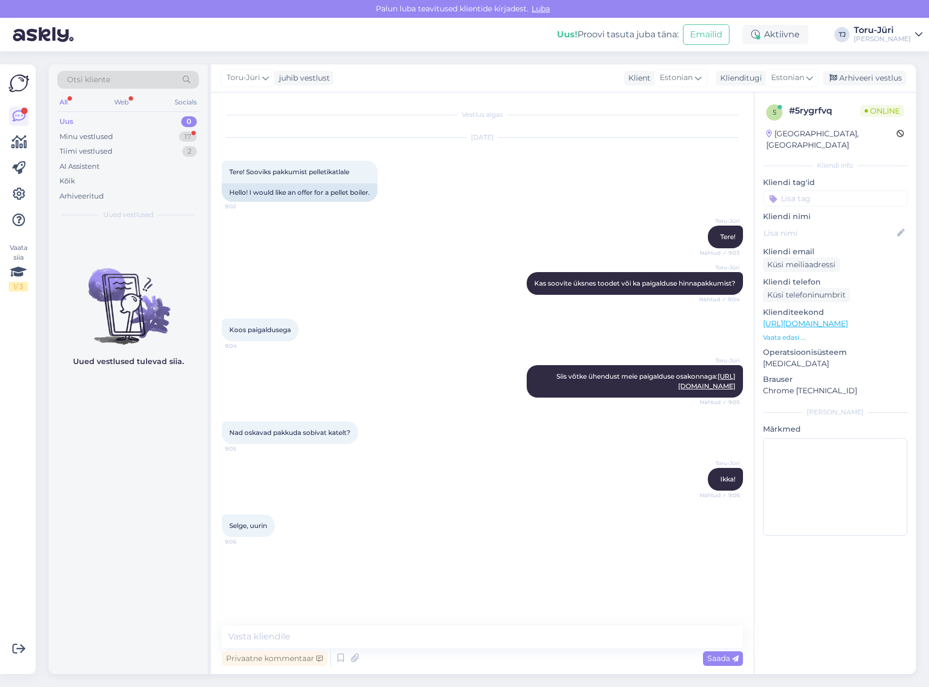 The width and height of the screenshot is (929, 687). What do you see at coordinates (82, 196) in the screenshot?
I see `div: Arhiveeritud` at bounding box center [82, 196].